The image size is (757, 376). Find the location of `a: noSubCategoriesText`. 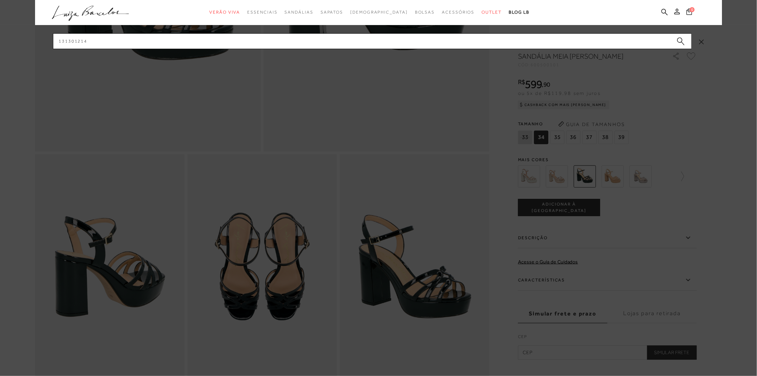

a: noSubCategoriesText is located at coordinates (379, 12).